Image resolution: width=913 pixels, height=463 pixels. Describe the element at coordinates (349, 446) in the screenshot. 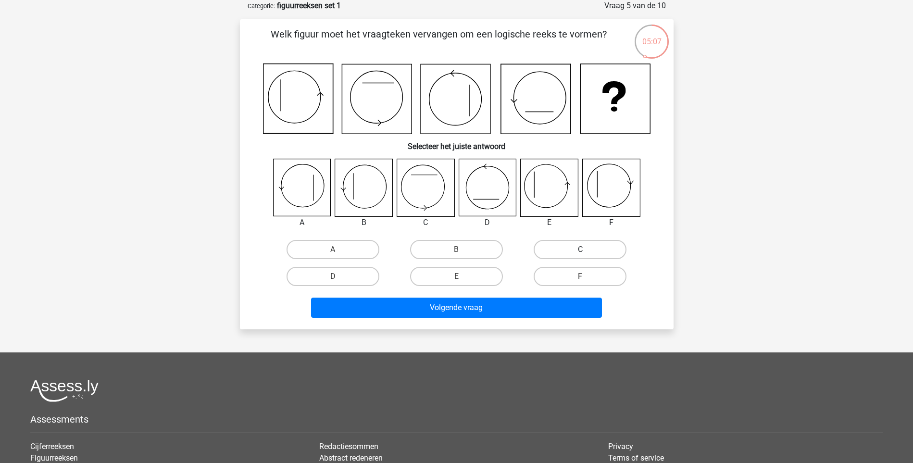

I see `a: Redactiesommen` at that location.